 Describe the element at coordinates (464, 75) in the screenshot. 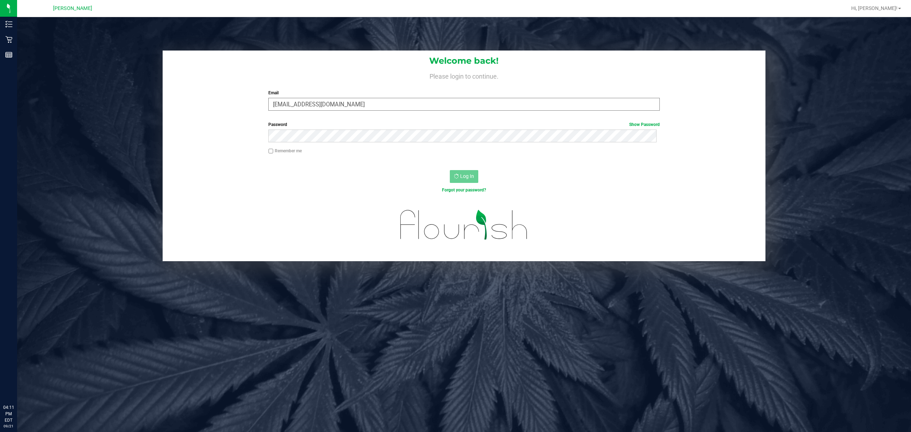

I see `h4: Please login to continue.` at that location.